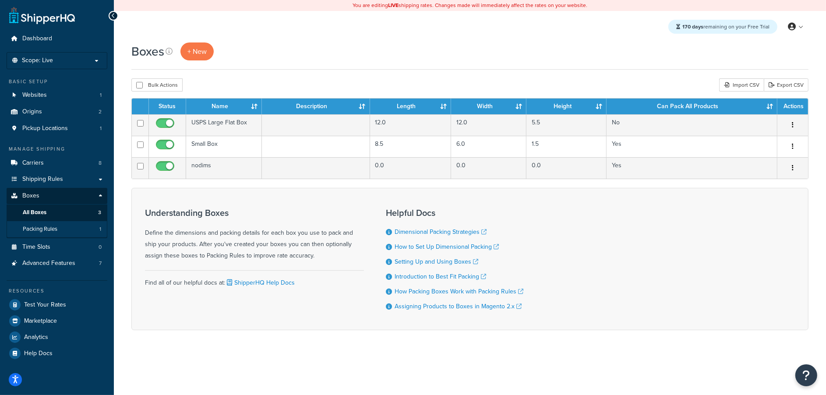  Describe the element at coordinates (36, 337) in the screenshot. I see `span: Analytics` at that location.